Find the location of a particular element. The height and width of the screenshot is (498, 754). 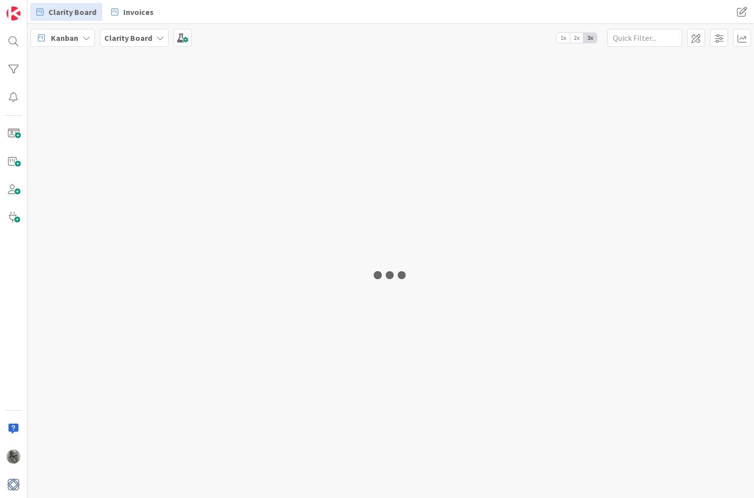

a: Invoices is located at coordinates (132, 12).